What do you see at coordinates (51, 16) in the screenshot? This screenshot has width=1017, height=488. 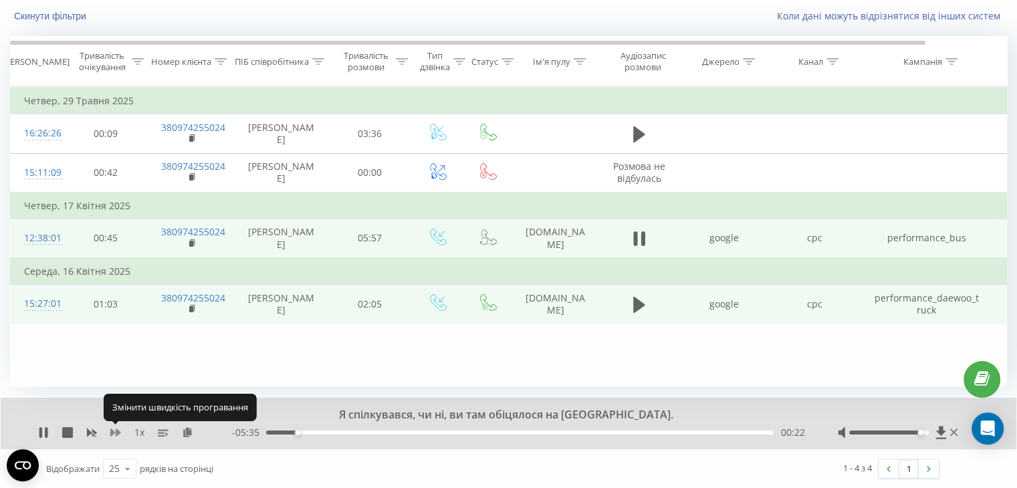 I see `button: Скинути фільтри` at bounding box center [51, 16].